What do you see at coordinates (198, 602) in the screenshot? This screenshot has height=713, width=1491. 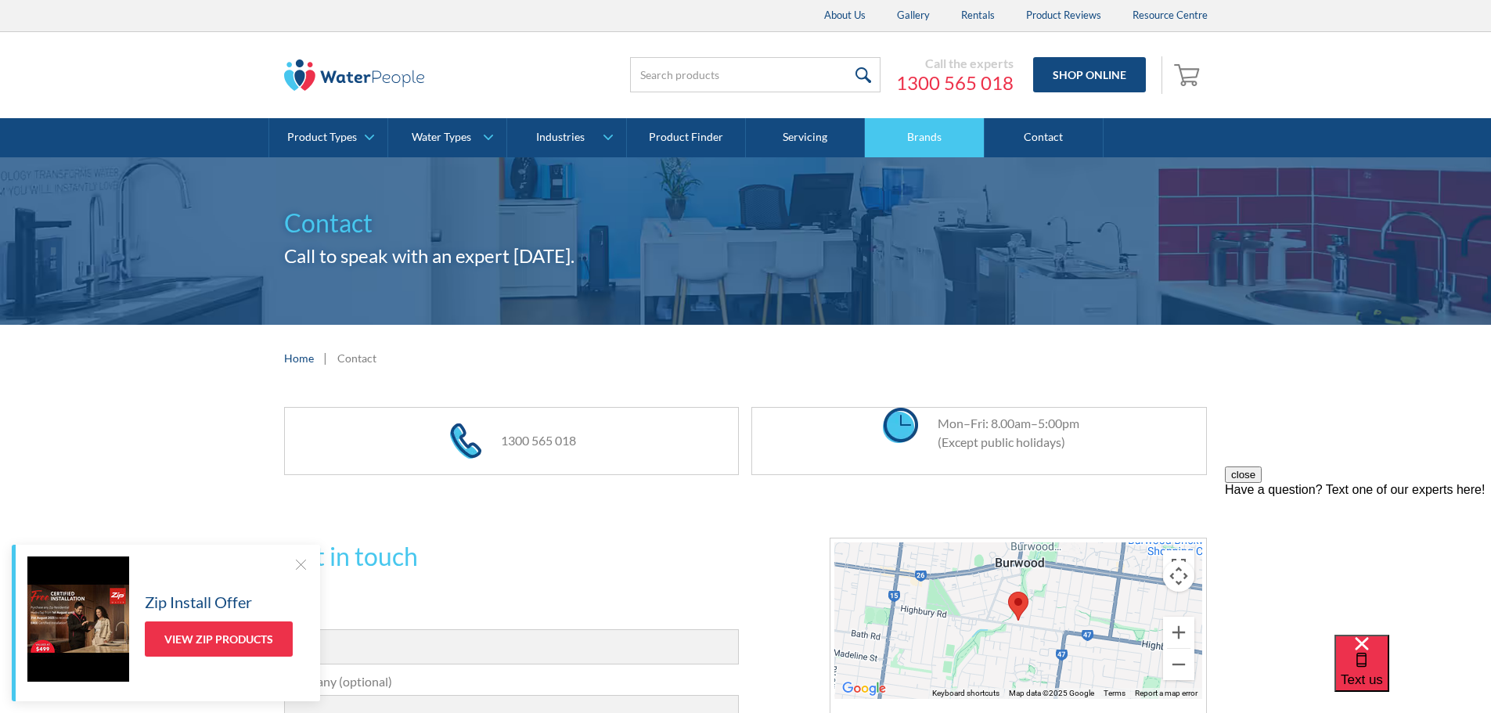 I see `h5: Zip Install Offer` at bounding box center [198, 602].